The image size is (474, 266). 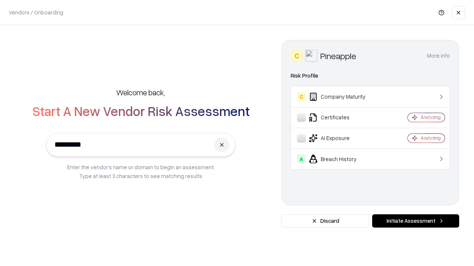 What do you see at coordinates (311, 56) in the screenshot?
I see `img: Pineapple` at bounding box center [311, 56].